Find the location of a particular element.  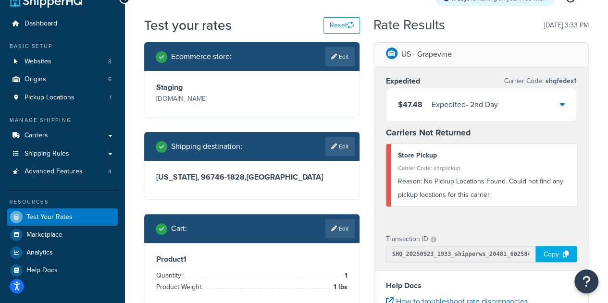

span: Analytics is located at coordinates (39, 253).